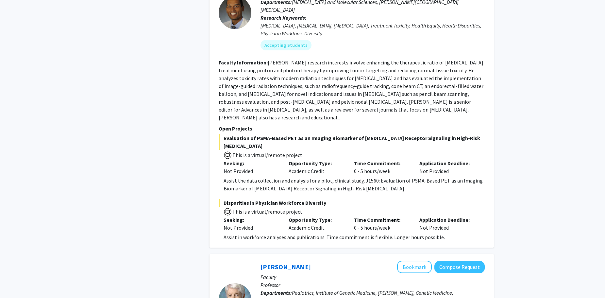 The height and width of the screenshot is (298, 605). I want to click on mat-chip: Accepting Students, so click(286, 45).